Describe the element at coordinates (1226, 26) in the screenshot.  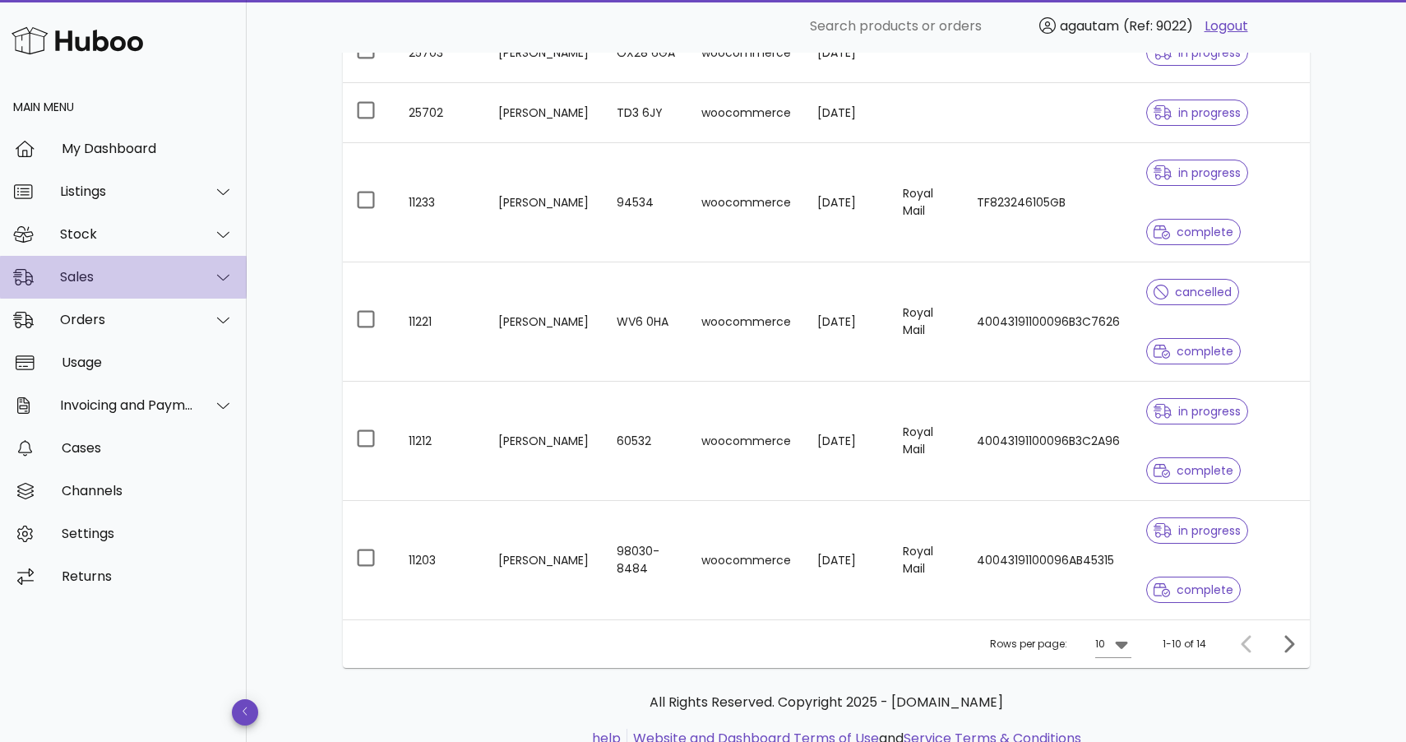
I see `a: Logout` at that location.